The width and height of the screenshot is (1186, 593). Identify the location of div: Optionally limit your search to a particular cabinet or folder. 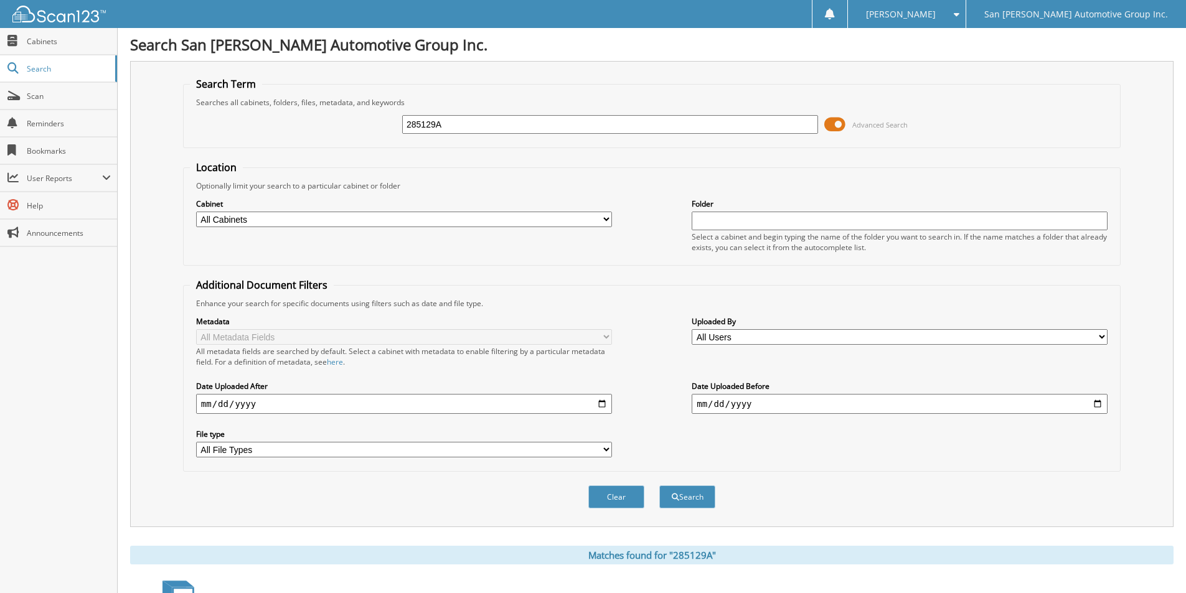
(652, 186).